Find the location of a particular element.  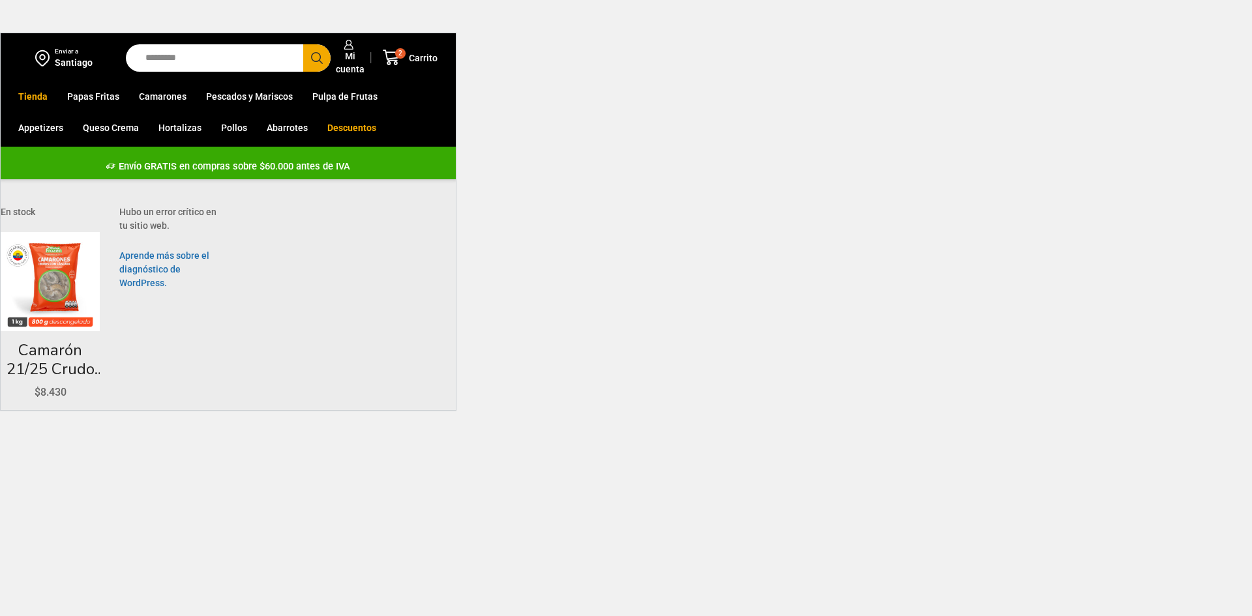

a: Papas Fritas is located at coordinates (93, 97).